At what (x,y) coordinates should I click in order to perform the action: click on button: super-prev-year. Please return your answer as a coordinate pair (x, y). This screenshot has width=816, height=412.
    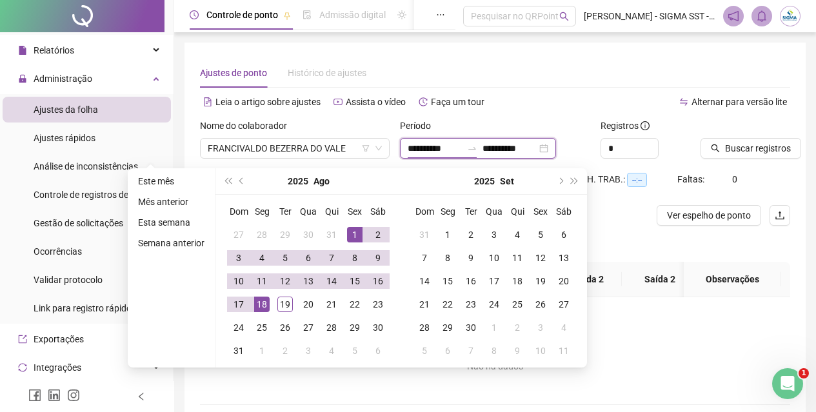
    Looking at the image, I should click on (228, 181).